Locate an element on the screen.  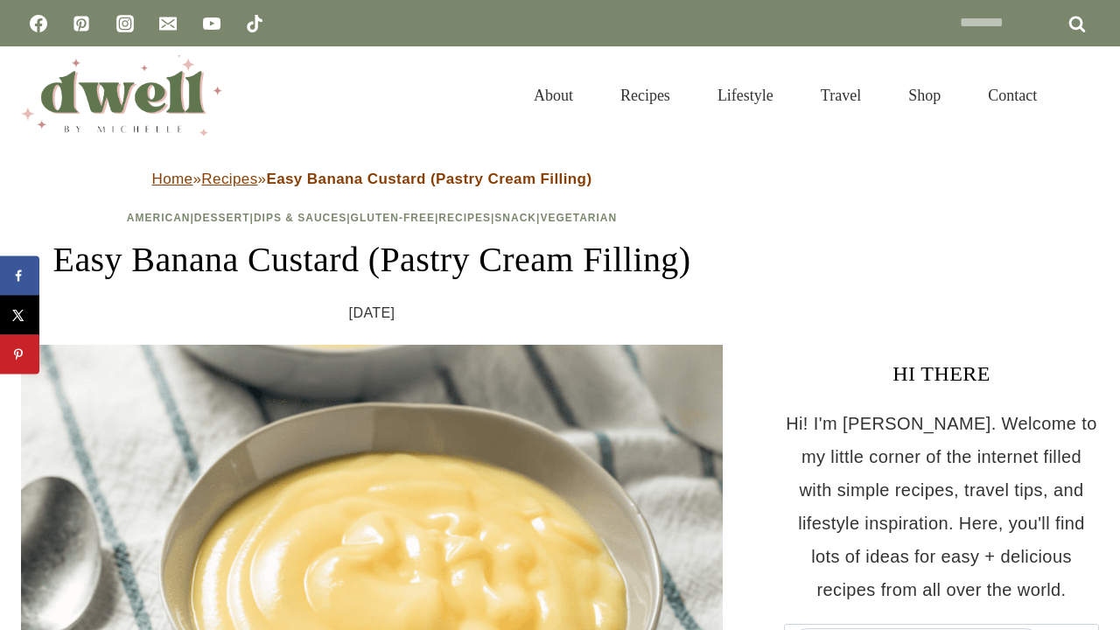
a: Gluten-Free is located at coordinates (393, 218).